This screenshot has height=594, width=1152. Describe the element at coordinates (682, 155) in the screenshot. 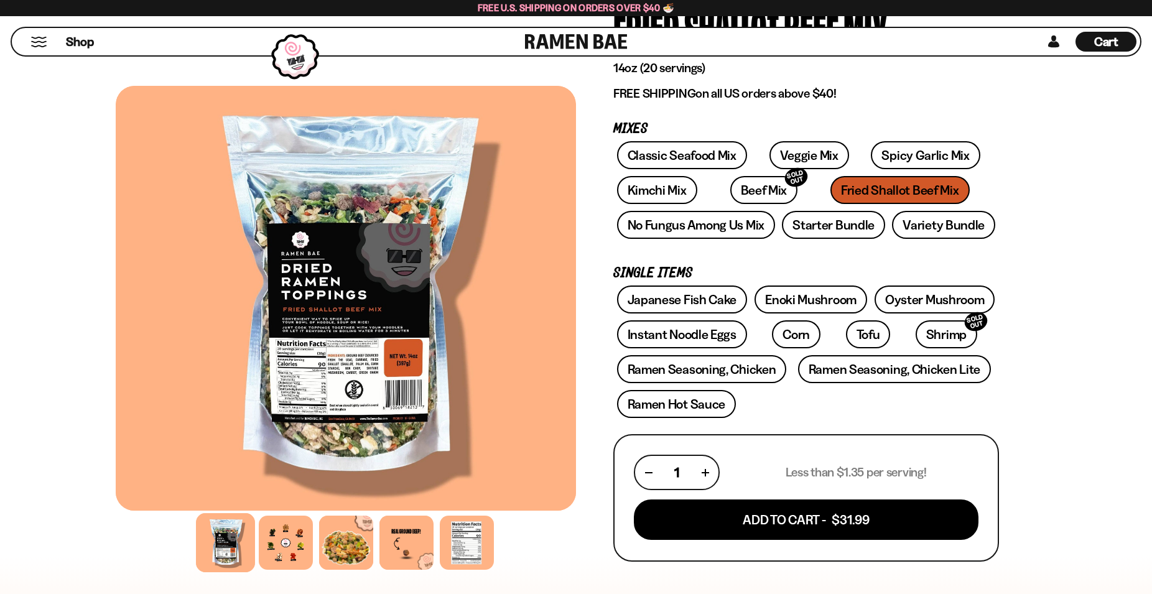

I see `a: Classic Seafood Mix` at that location.